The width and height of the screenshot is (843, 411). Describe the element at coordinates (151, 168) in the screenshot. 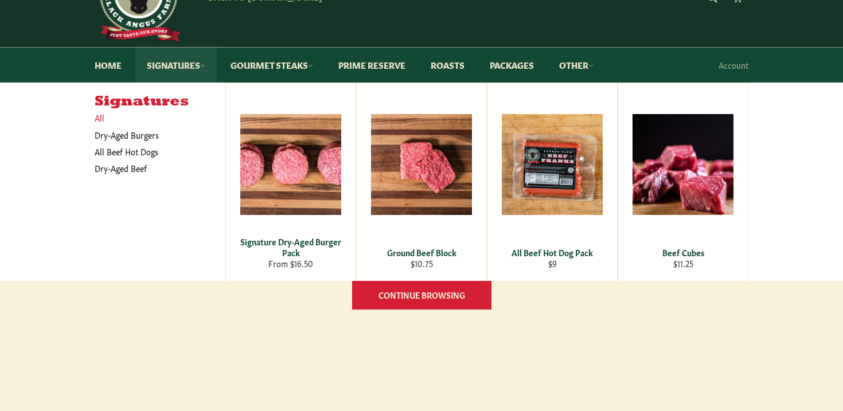

I see `a: Dry-Aged Beef` at that location.